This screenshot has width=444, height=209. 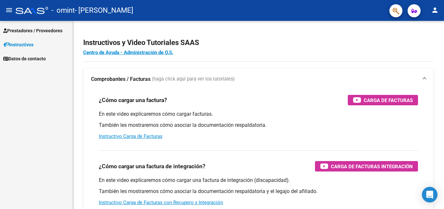 I want to click on span: Instructivos, so click(x=18, y=45).